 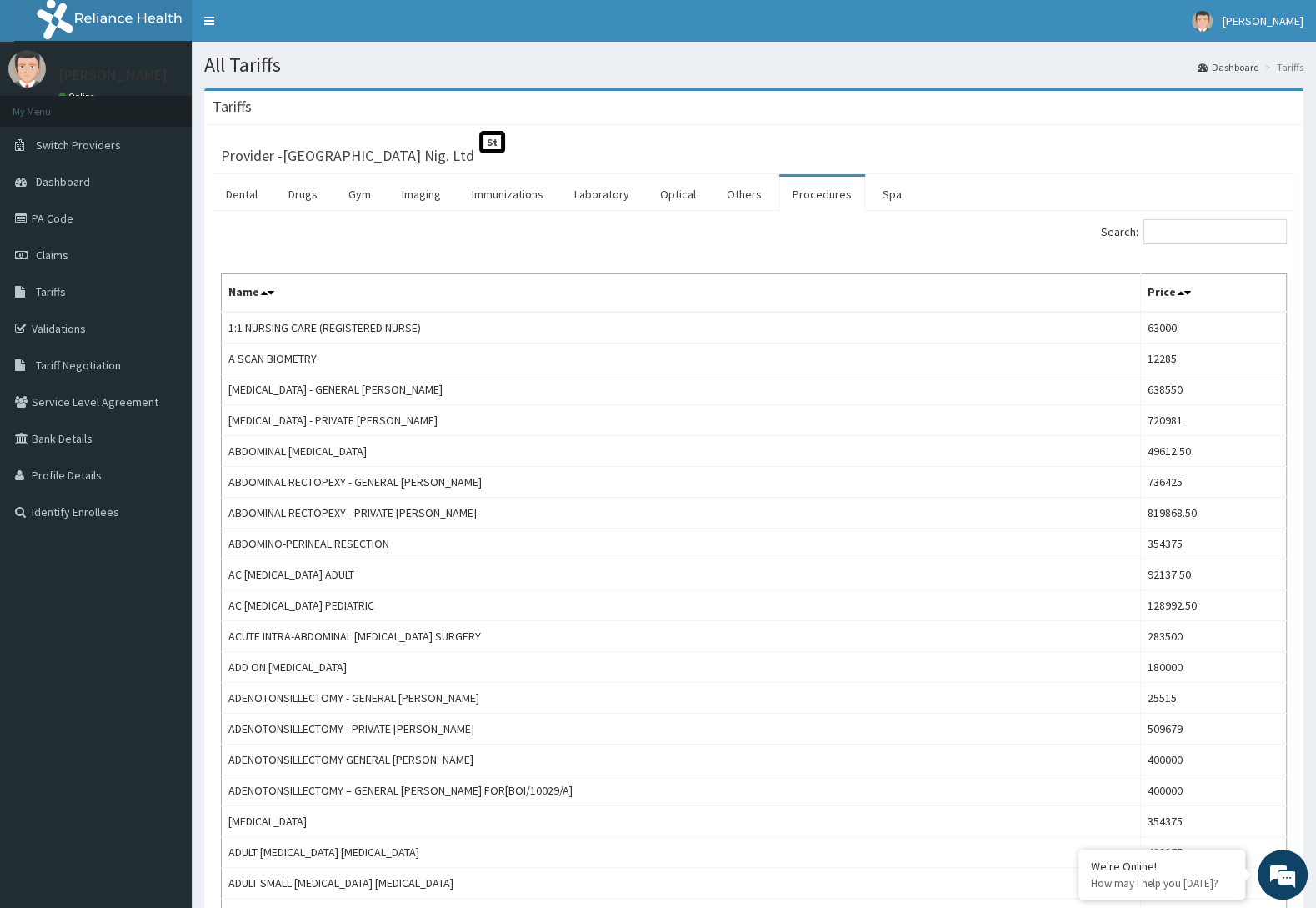 I want to click on a: Laboratory, so click(x=602, y=194).